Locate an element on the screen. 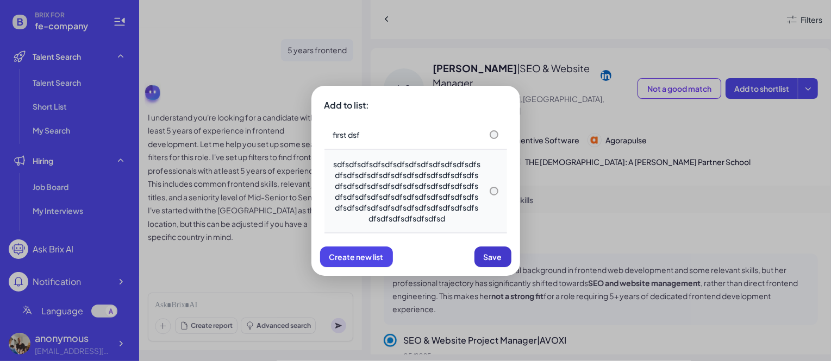 The height and width of the screenshot is (361, 831). div: sdfsdfsdfsdfsdfsdfsdfsdfsdfsdfsdfsdfsdfsdfsdfsdfsdfsdfsdfsdfsdfsdfsdfsdfsdfsdfsdfsdfsdfsdfsdfsdfs... is located at coordinates (407, 191).